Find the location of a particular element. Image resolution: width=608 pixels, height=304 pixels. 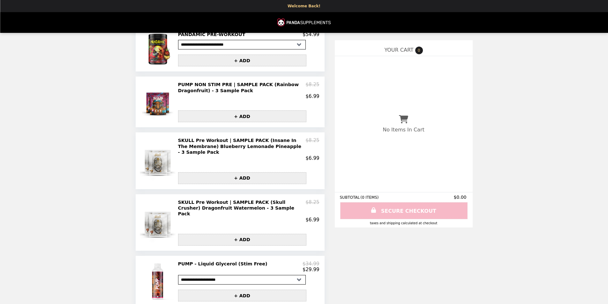

img: PUMP - Liquid Glycerol (Stim Free) is located at coordinates (158, 281).